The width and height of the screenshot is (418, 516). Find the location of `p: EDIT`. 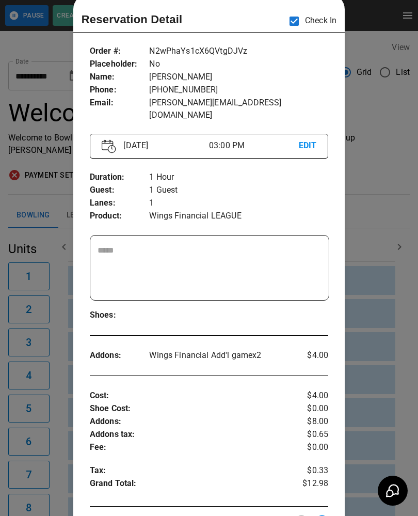

p: EDIT is located at coordinates (308, 146).